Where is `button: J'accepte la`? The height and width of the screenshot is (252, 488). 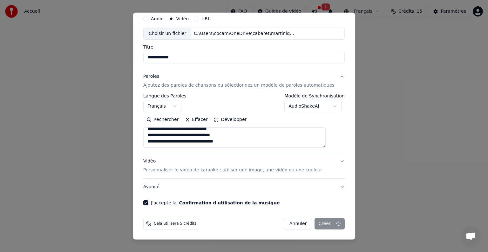
button: J'accepte la is located at coordinates (229, 203).